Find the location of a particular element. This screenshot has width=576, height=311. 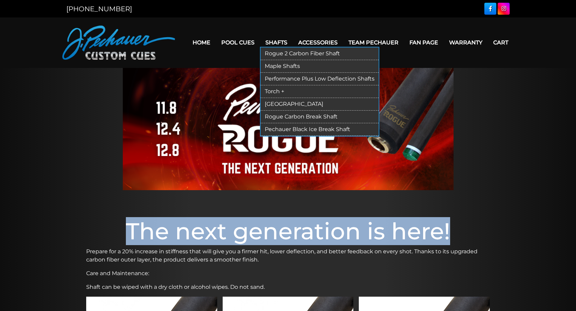

a: Fan Page is located at coordinates (424, 42).